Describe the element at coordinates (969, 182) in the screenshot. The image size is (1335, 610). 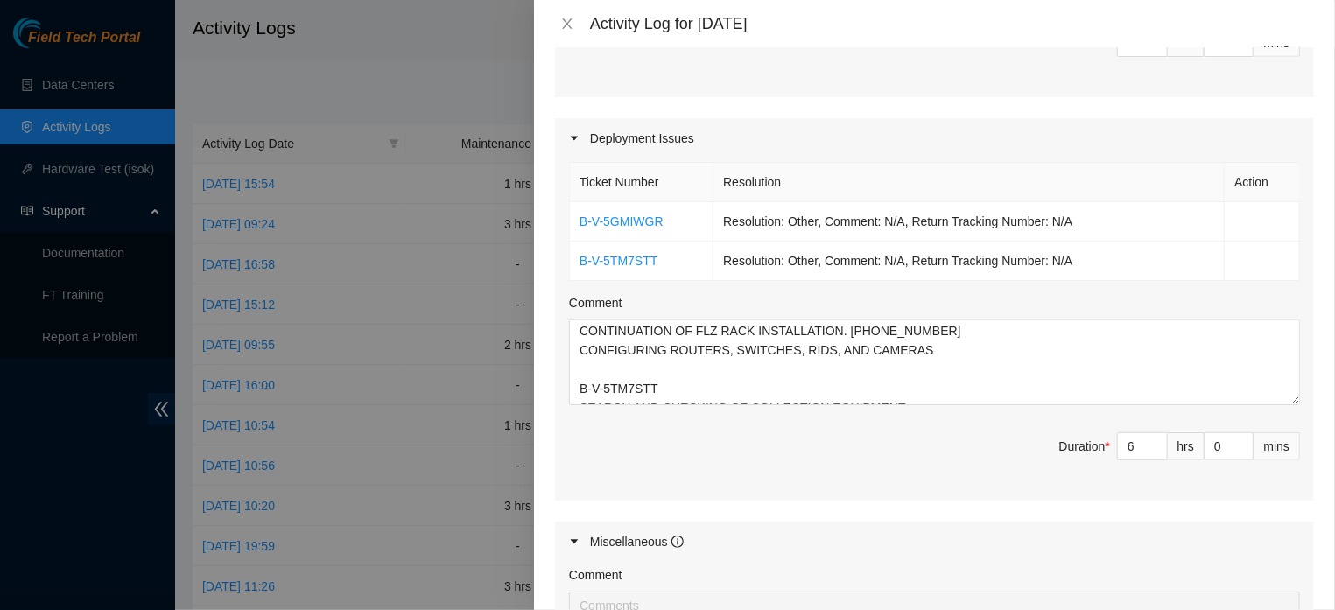
I see `th: Resolution` at that location.